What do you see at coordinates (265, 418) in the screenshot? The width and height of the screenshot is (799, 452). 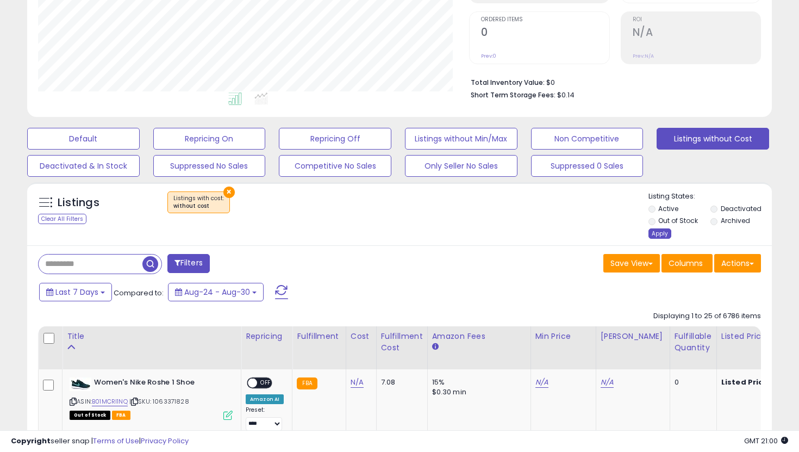 I see `div: Preset:` at bounding box center [265, 418].